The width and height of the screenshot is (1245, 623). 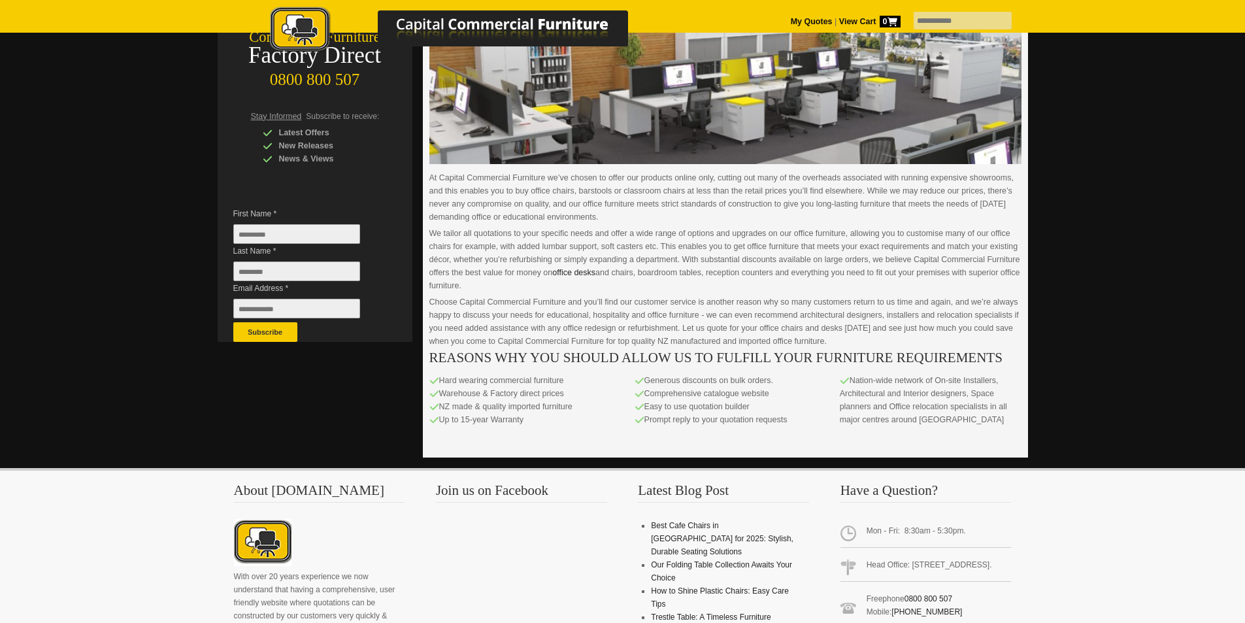 I want to click on span: Mon - Fri: 8:30am - 5:30pm., so click(x=926, y=533).